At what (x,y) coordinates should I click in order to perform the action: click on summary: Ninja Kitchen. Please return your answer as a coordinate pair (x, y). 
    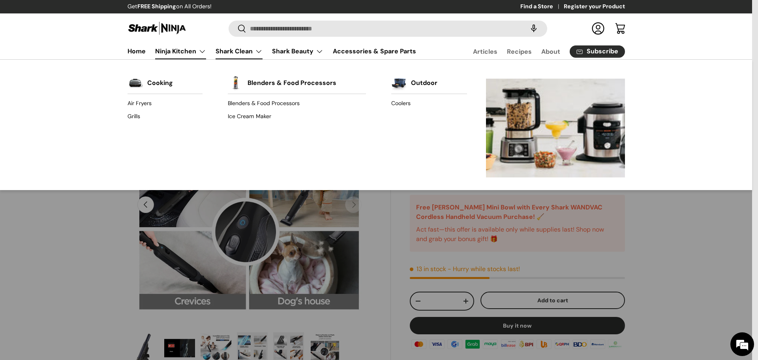
    Looking at the image, I should click on (180, 51).